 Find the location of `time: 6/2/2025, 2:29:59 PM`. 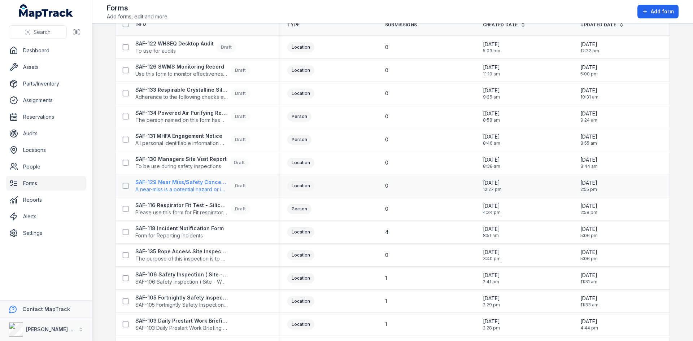

time: 6/2/2025, 2:29:59 PM is located at coordinates (491, 301).